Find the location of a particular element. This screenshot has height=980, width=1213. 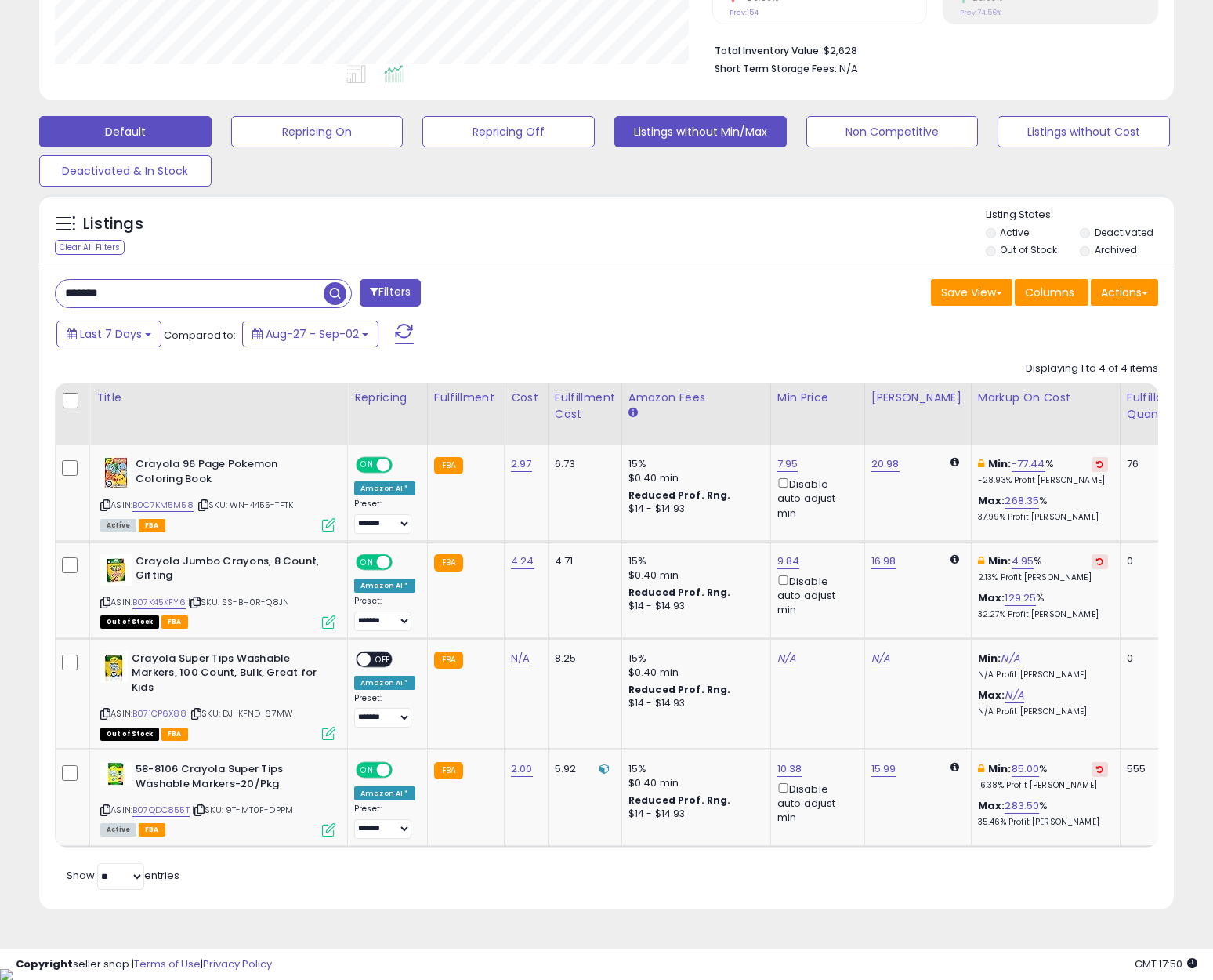

div: 8.25 is located at coordinates (582, 658).